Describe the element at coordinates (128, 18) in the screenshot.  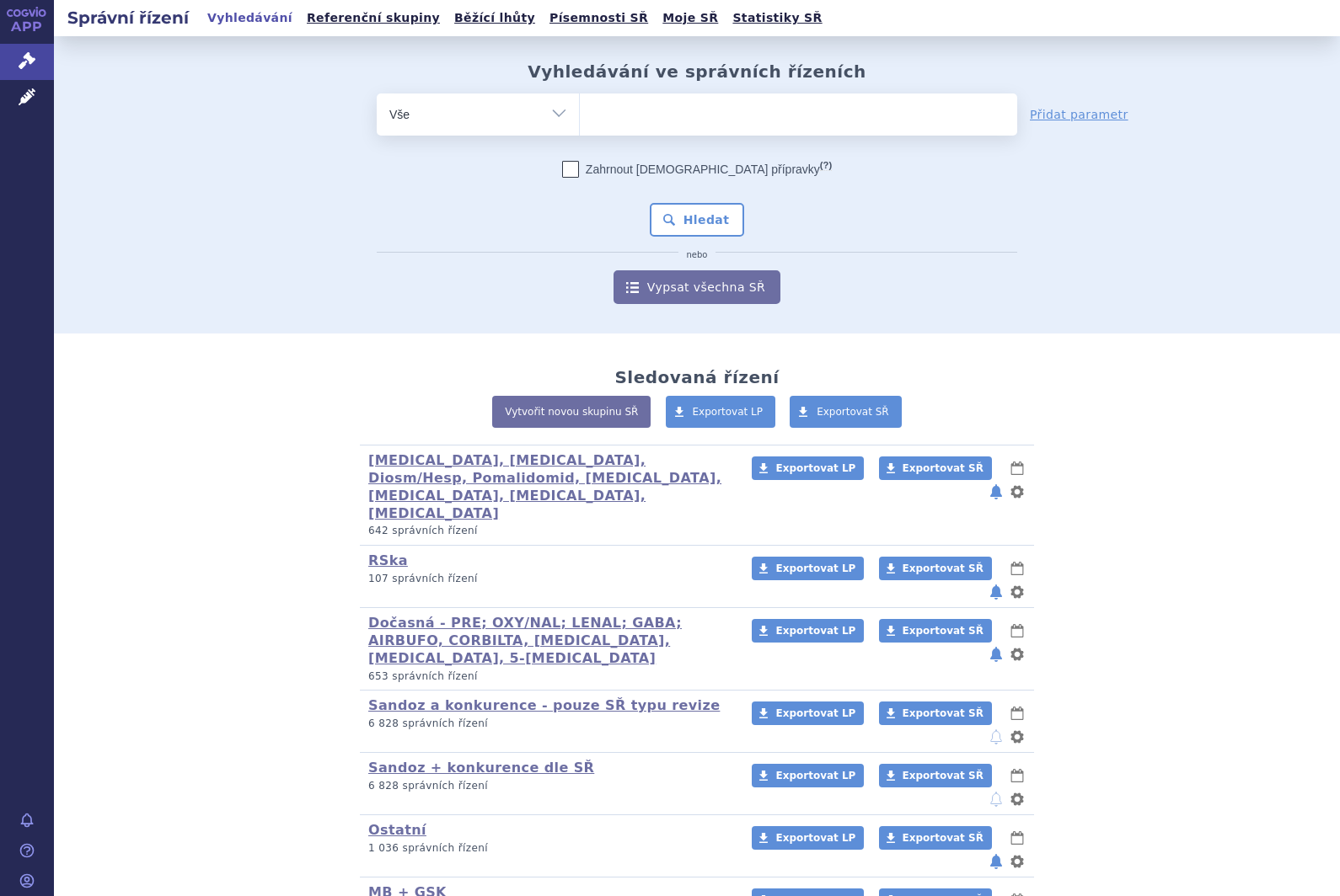
I see `h2: Správní řízení` at that location.